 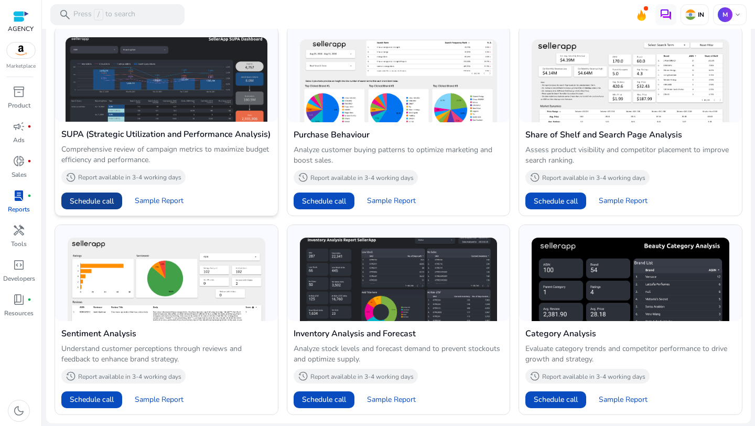 I want to click on p: Resources, so click(x=19, y=313).